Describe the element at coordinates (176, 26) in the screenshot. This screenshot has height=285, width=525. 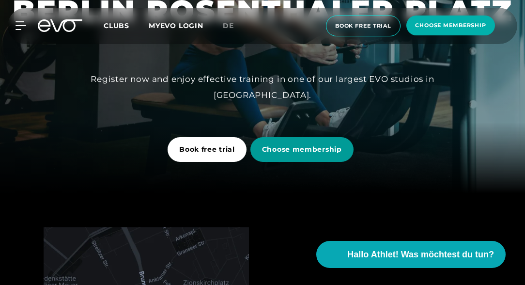
I see `a: MYEVO LOGIN` at that location.